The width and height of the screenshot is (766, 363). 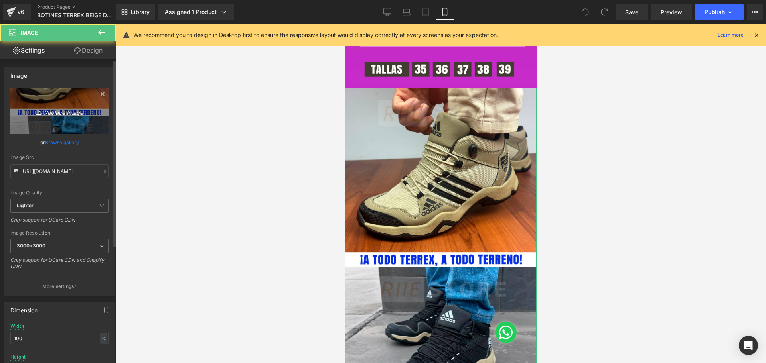 I want to click on div: Image Src, so click(x=59, y=158).